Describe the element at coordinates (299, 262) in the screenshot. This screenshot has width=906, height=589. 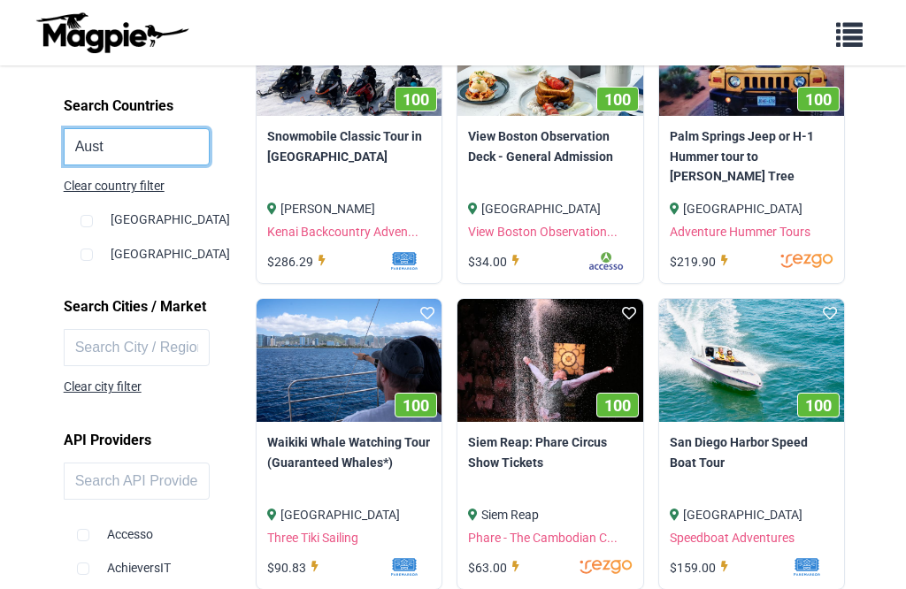
I see `div: $286.29` at that location.